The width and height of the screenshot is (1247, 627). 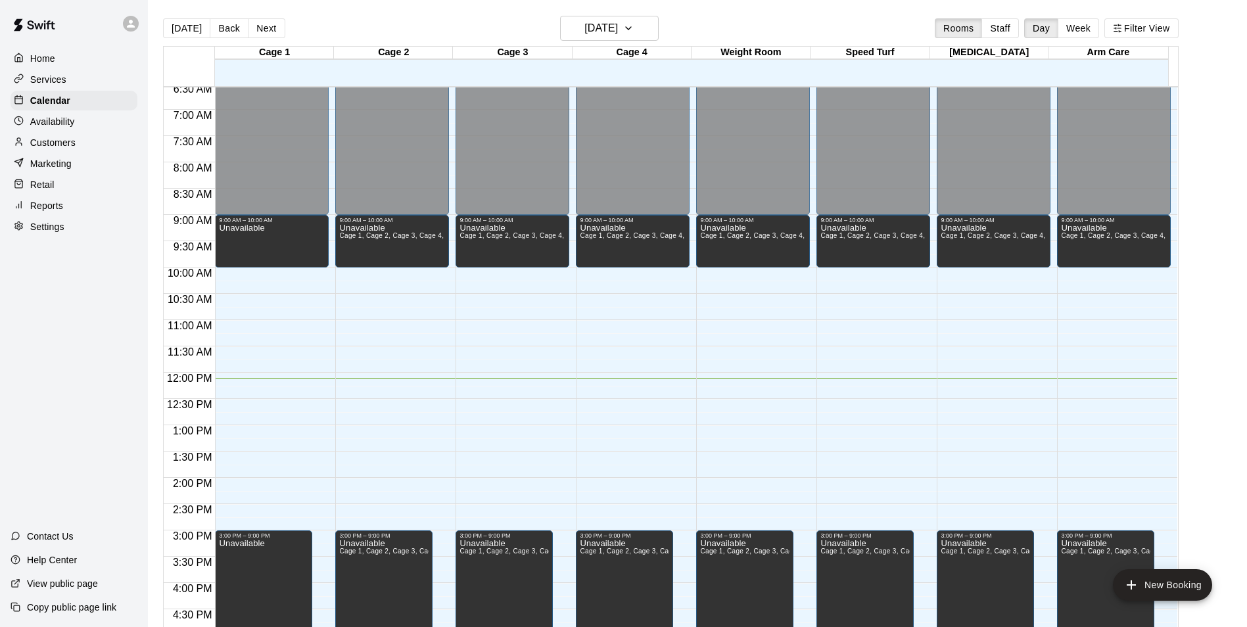 What do you see at coordinates (1108, 53) in the screenshot?
I see `div: Arm Care` at bounding box center [1108, 53].